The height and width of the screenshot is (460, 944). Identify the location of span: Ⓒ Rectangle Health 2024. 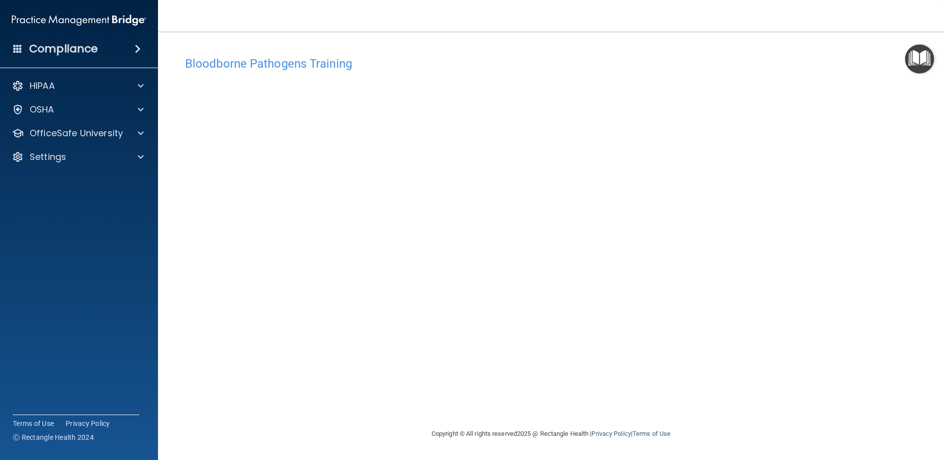
(53, 437).